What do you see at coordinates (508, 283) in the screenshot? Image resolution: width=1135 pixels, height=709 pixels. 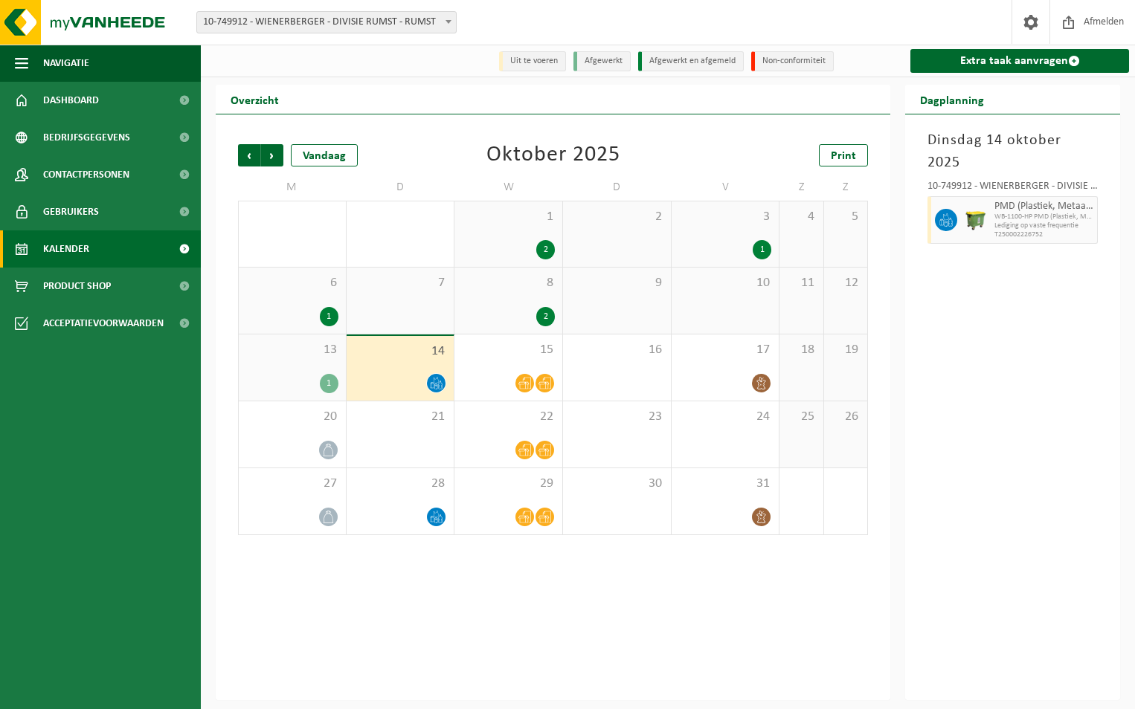 I see `span: 8` at bounding box center [508, 283].